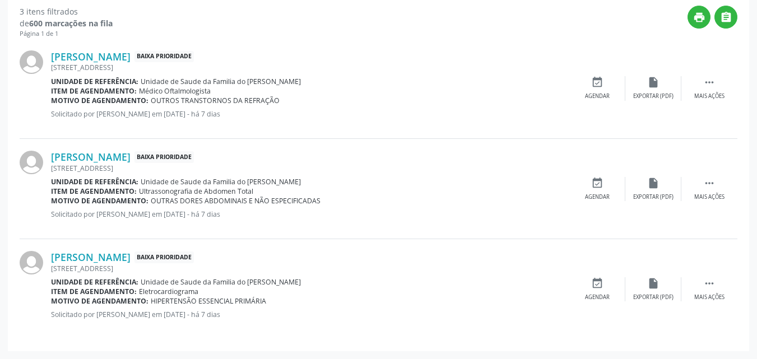  Describe the element at coordinates (71, 23) in the screenshot. I see `strong: 600 marcações na fila` at that location.